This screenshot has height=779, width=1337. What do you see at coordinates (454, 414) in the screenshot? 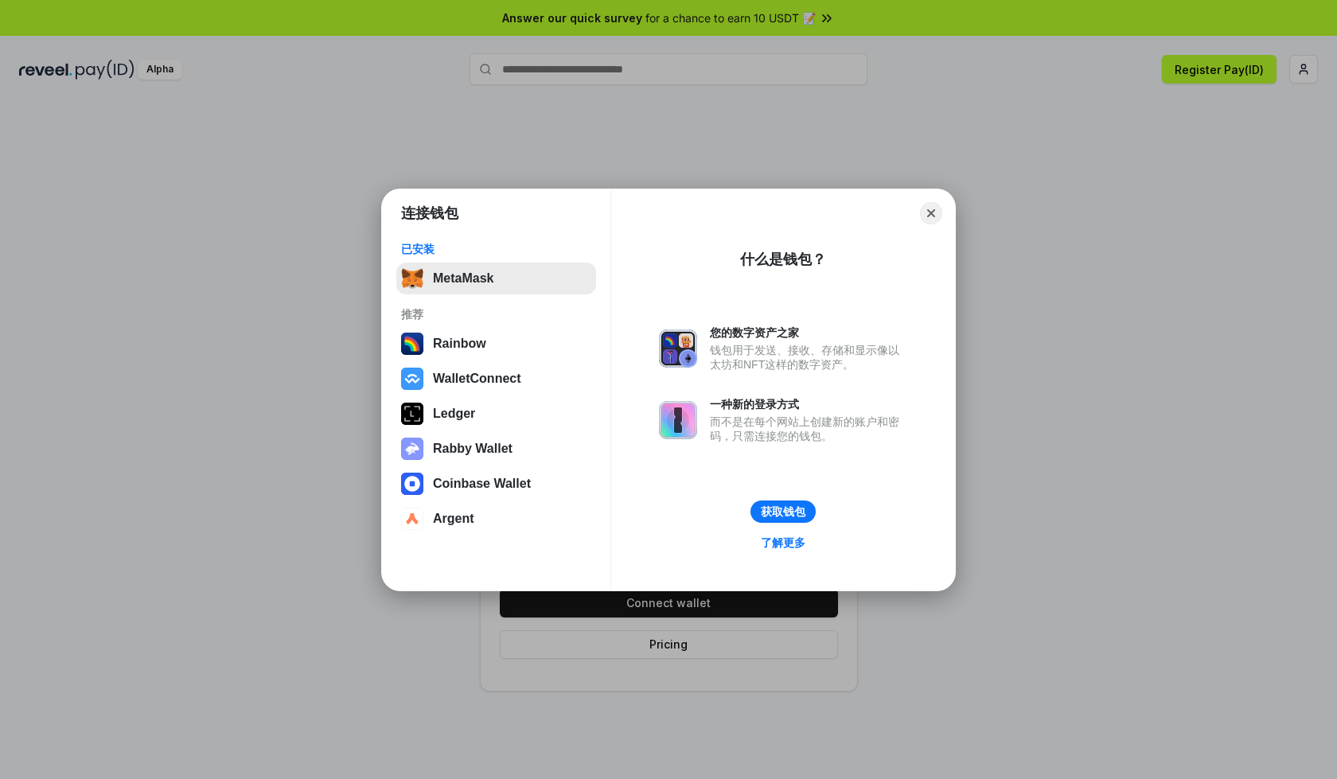
I see `div: Ledger` at bounding box center [454, 414].